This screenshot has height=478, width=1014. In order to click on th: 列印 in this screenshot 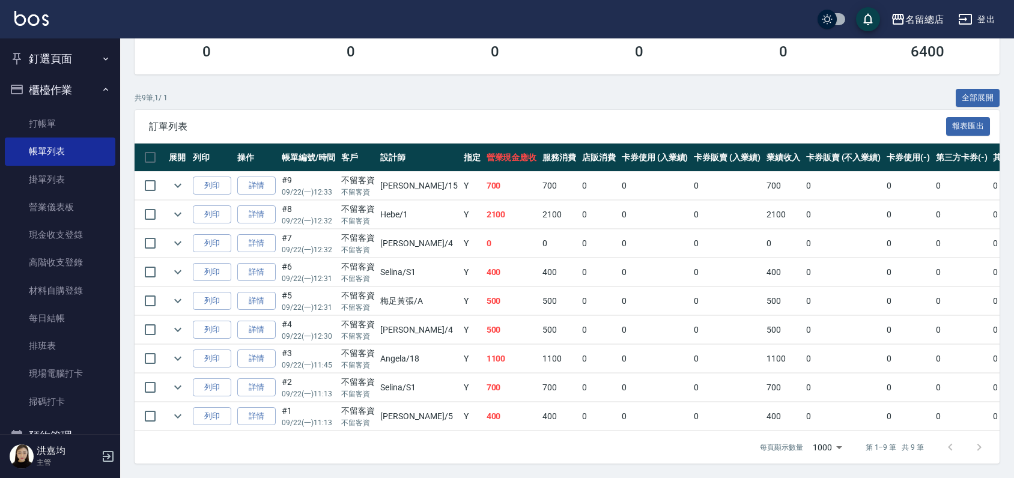, I will do `click(212, 157)`.